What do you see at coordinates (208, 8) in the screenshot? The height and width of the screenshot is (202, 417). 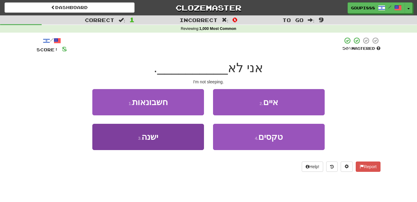 I see `a: Clozemaster` at bounding box center [208, 8].